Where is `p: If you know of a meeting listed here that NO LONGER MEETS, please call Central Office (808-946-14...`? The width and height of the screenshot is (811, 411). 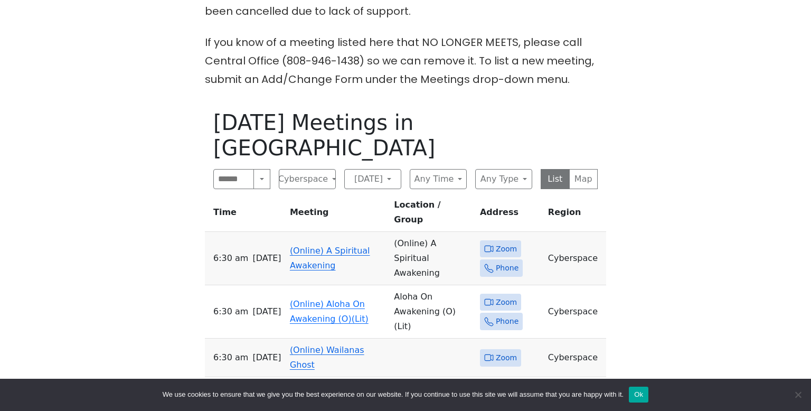 p: If you know of a meeting listed here that NO LONGER MEETS, please call Central Office (808-946-14... is located at coordinates (405, 61).